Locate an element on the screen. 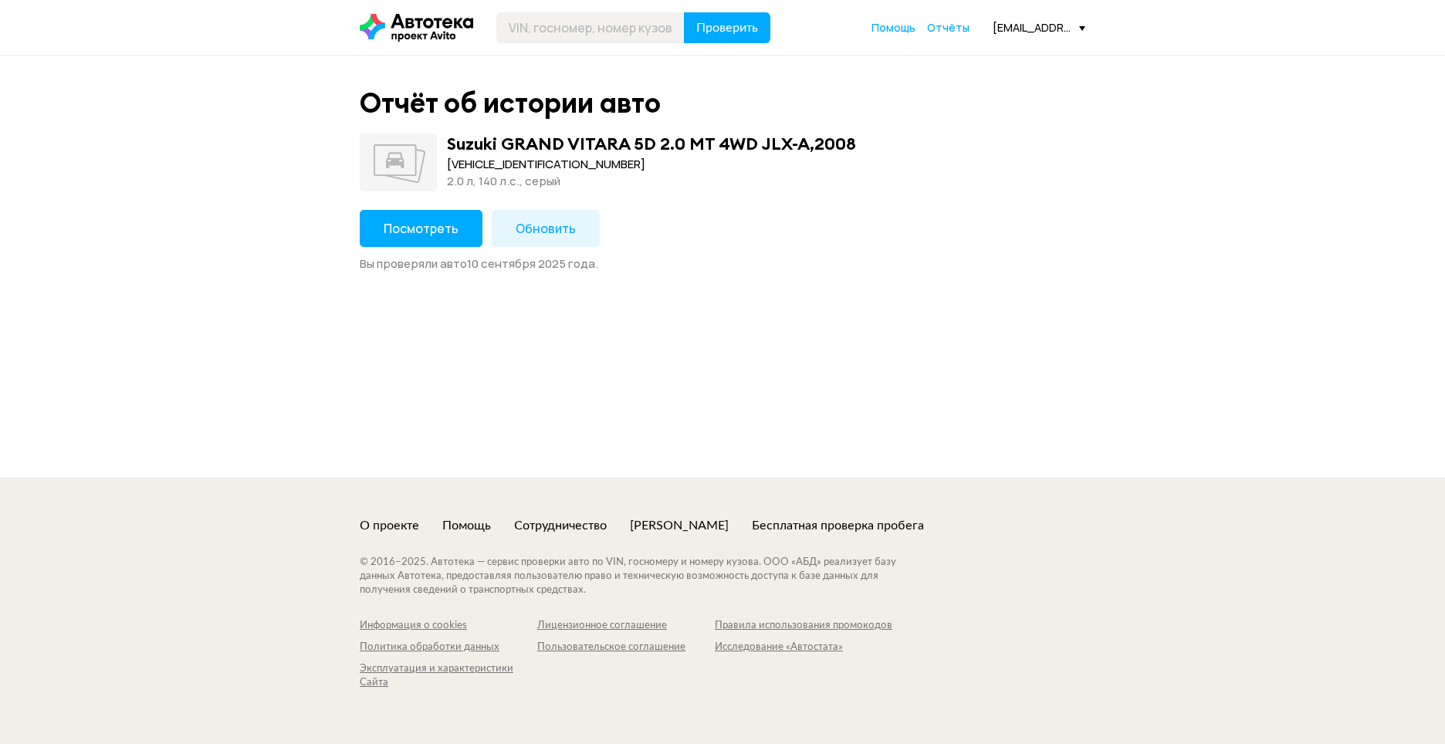 The height and width of the screenshot is (744, 1445). div: 2.0 л, 140 л.c., серый is located at coordinates (651, 181).